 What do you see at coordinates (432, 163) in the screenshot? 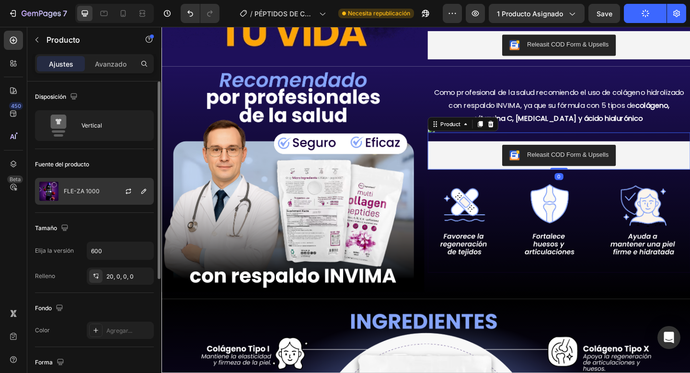
I see `div: 0` at bounding box center [432, 163].